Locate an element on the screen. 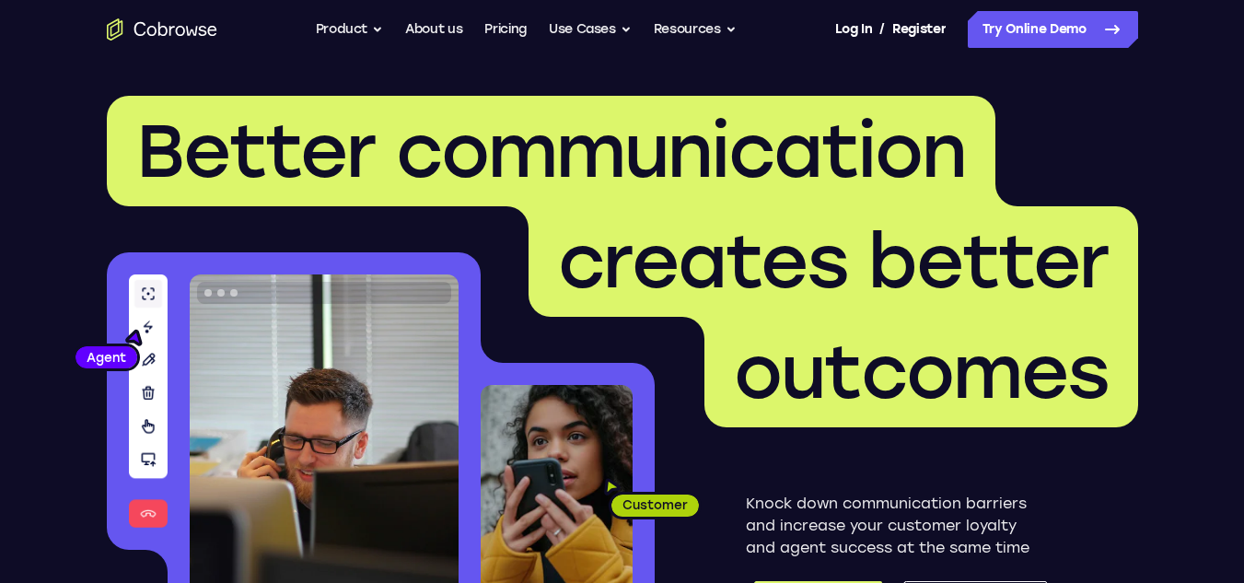 Image resolution: width=1244 pixels, height=583 pixels. button: Use Cases is located at coordinates (590, 29).